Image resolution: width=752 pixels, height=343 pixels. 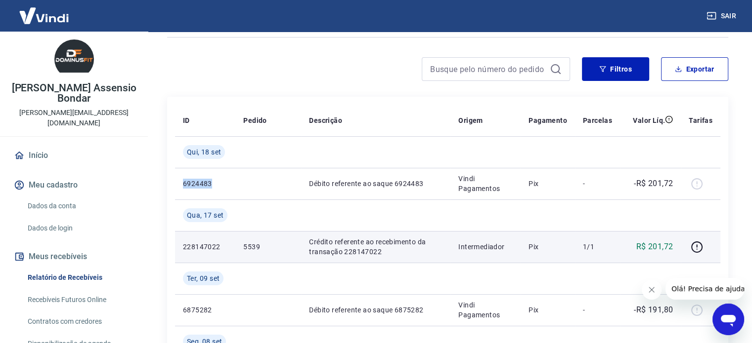 I want to click on a: Dados de login, so click(x=80, y=228).